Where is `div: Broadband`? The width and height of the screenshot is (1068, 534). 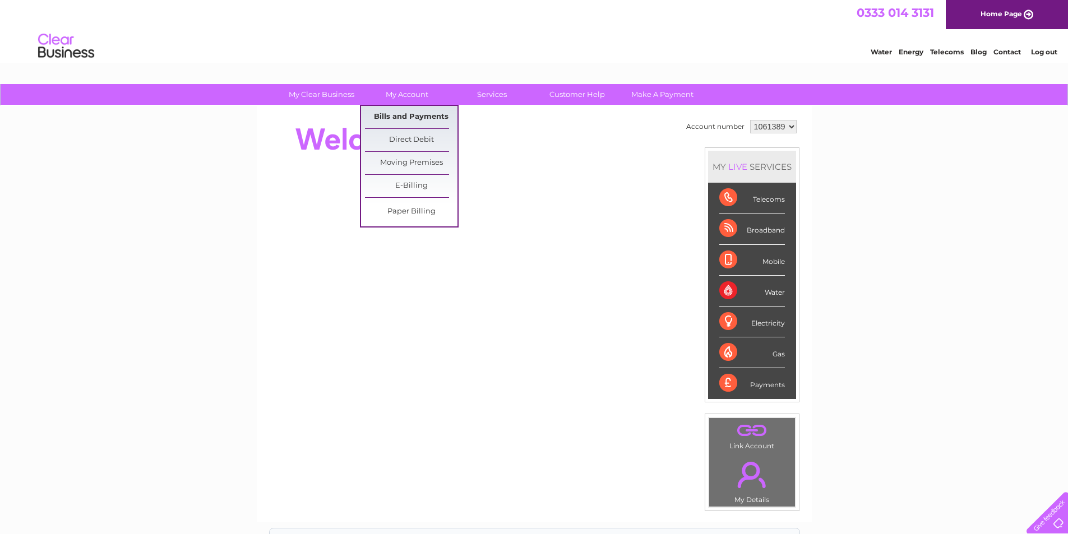 div: Broadband is located at coordinates (752, 229).